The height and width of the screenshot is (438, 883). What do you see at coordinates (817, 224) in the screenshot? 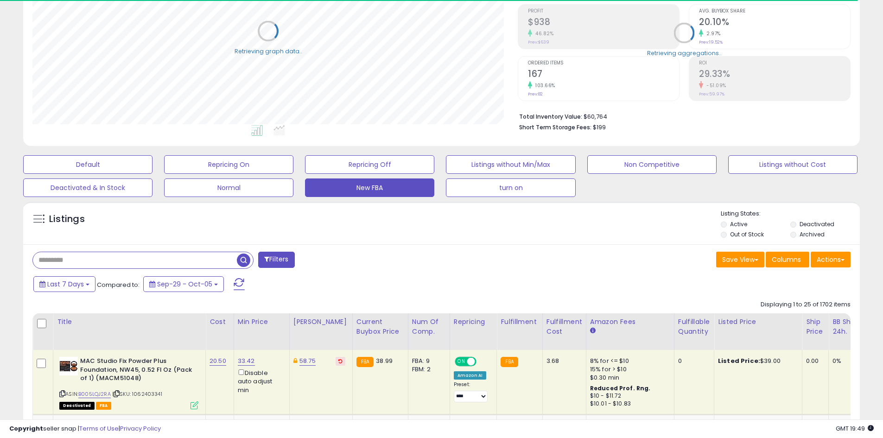
I see `label: Deactivated` at bounding box center [817, 224].